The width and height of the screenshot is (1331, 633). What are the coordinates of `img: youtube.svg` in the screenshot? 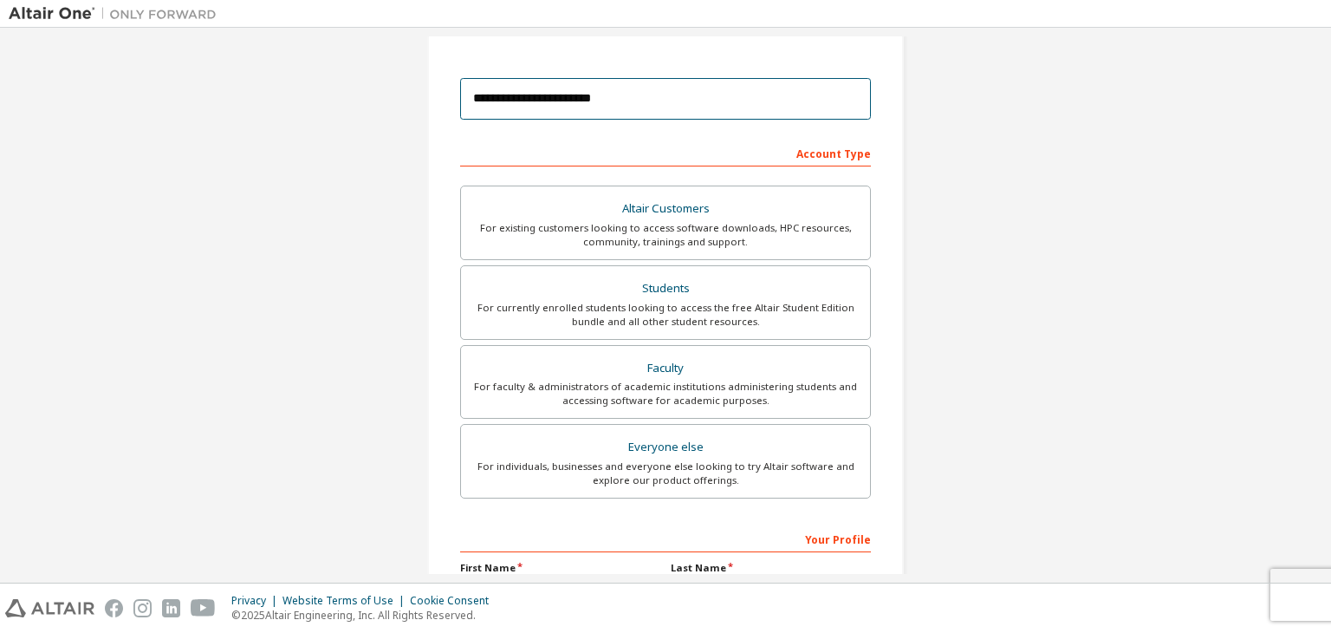 It's located at (203, 608).